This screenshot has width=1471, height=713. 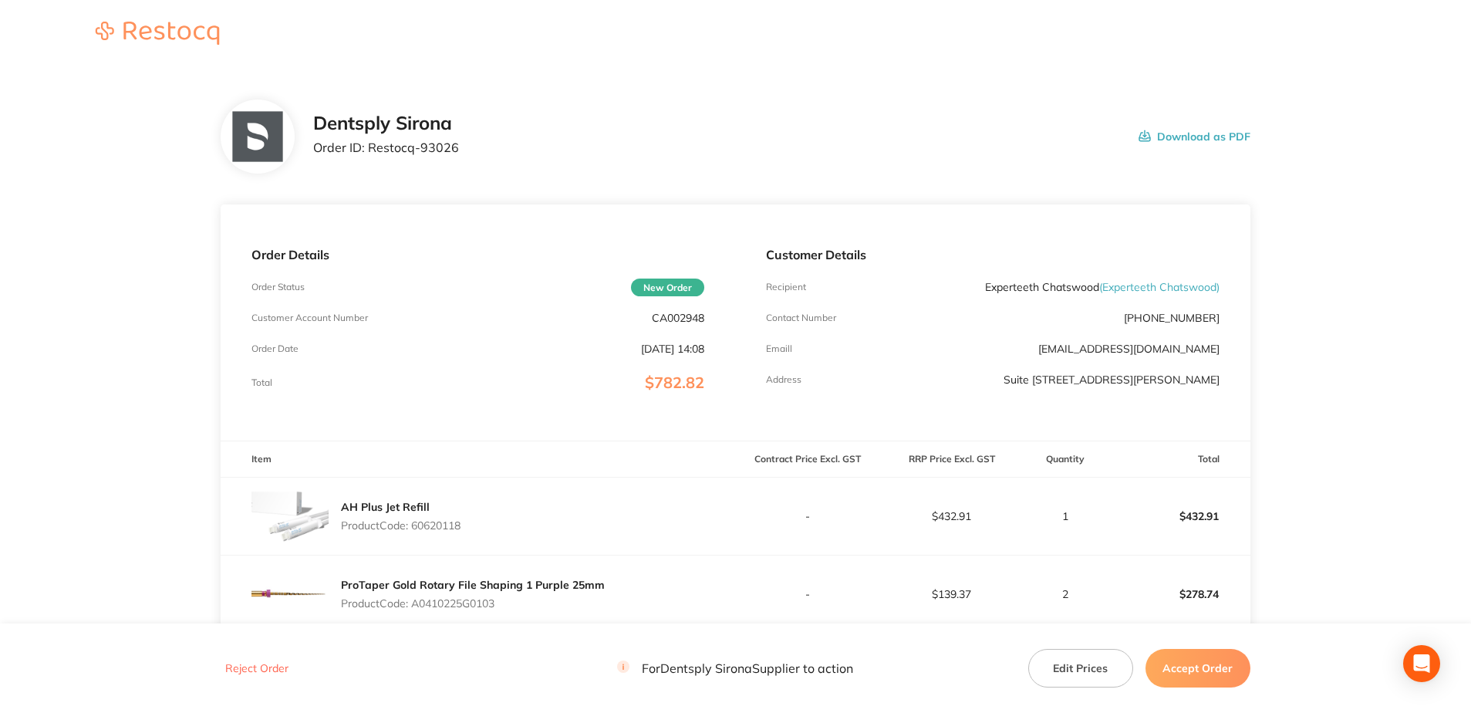 I want to click on span: $782.82, so click(x=674, y=382).